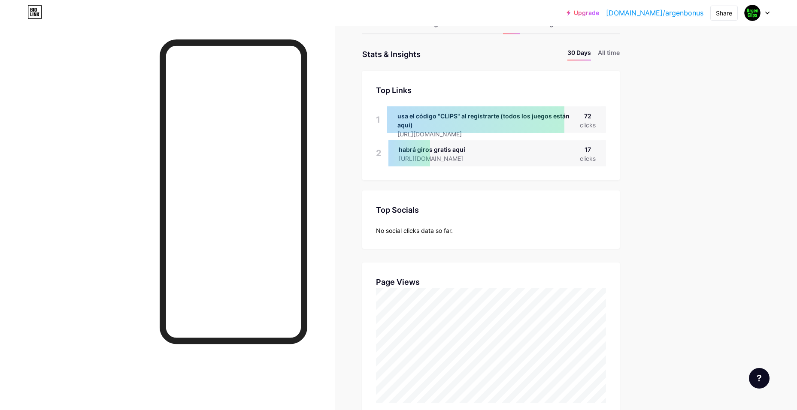  Describe the element at coordinates (378, 120) in the screenshot. I see `div: 1` at that location.